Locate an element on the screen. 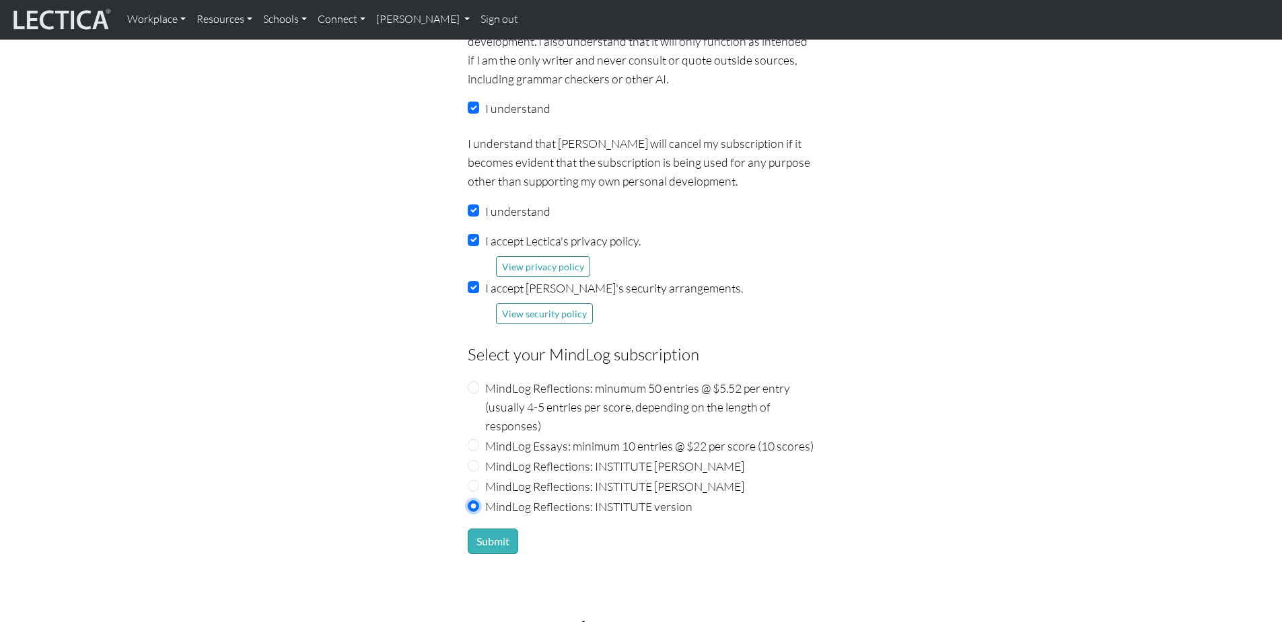  a: Workplace is located at coordinates (156, 20).